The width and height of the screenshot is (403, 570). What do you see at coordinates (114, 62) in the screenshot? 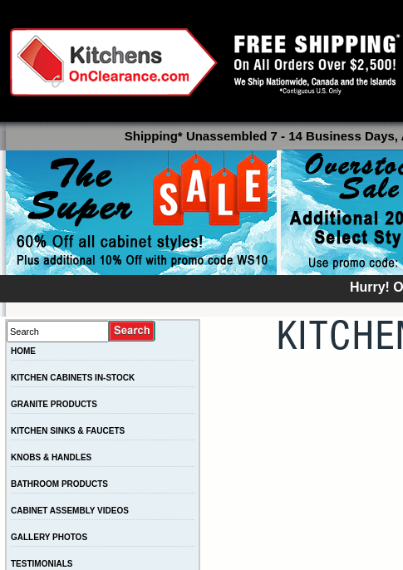
I see `img: Kitchens on Clearance Logo` at bounding box center [114, 62].